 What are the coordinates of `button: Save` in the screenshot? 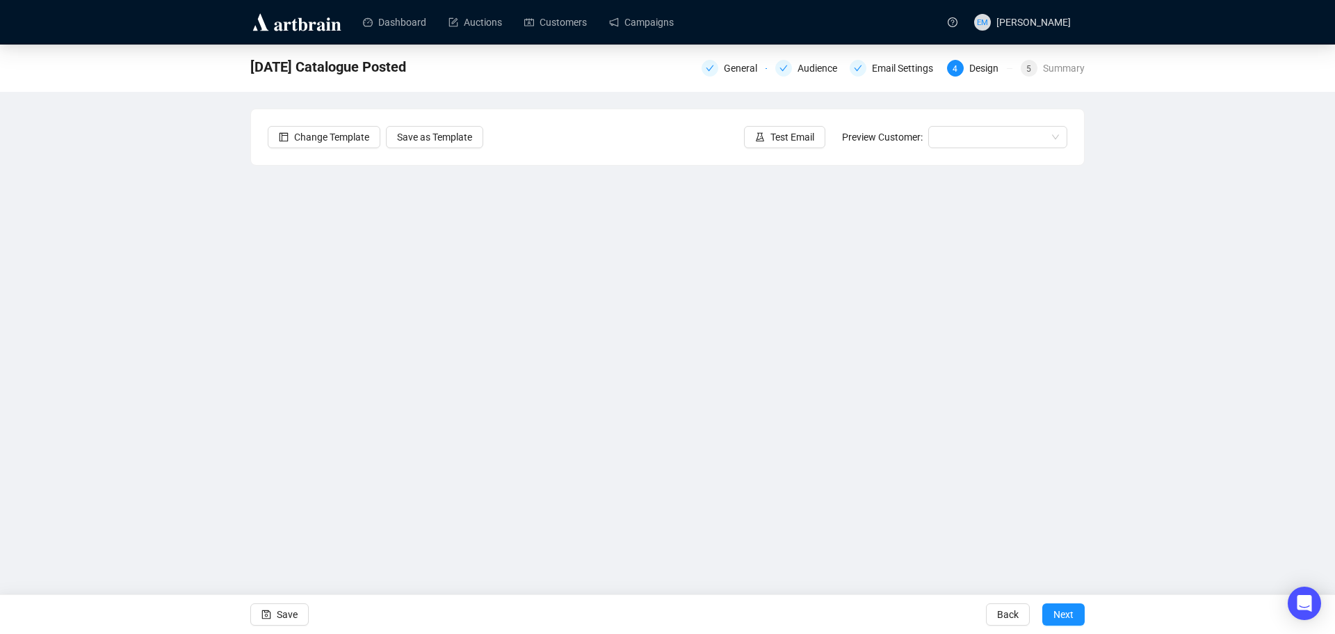 It's located at (280, 614).